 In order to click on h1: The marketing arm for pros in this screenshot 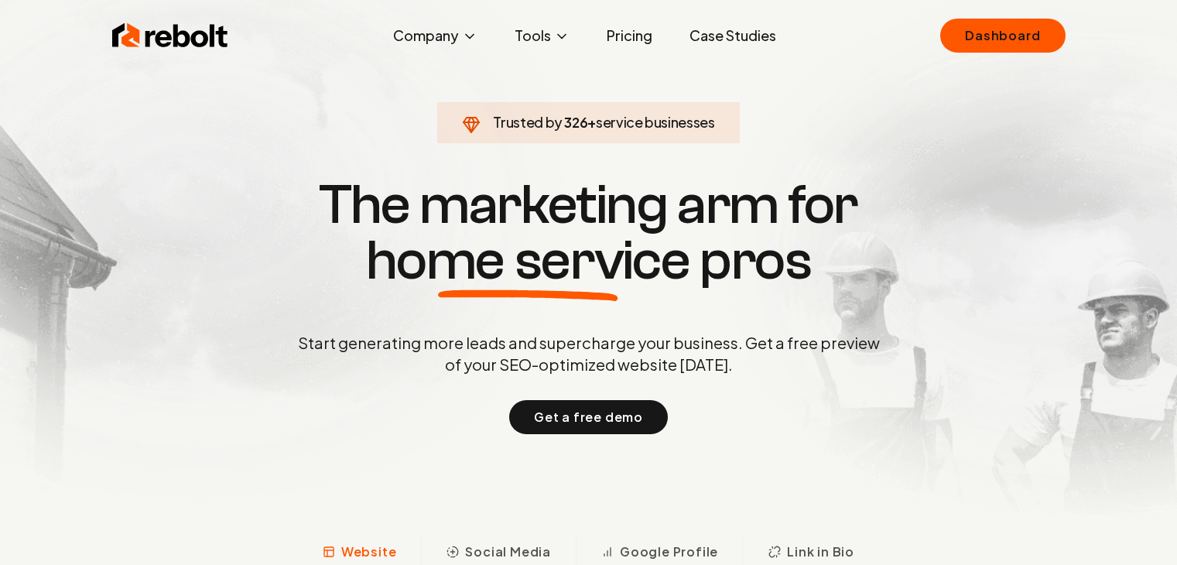, I will do `click(589, 233)`.